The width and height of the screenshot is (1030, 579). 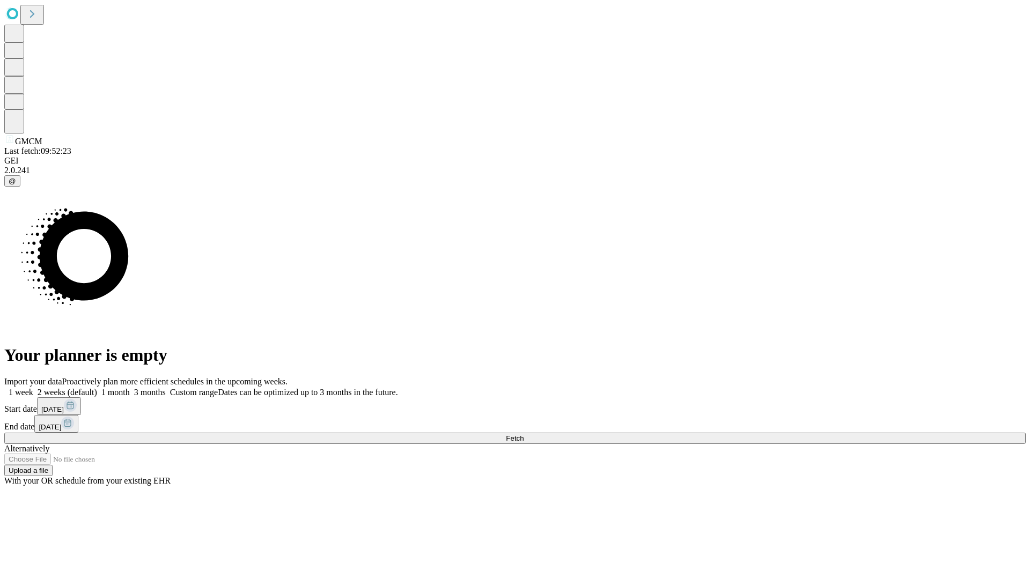 What do you see at coordinates (515, 355) in the screenshot?
I see `h1: Your planner is empty` at bounding box center [515, 355].